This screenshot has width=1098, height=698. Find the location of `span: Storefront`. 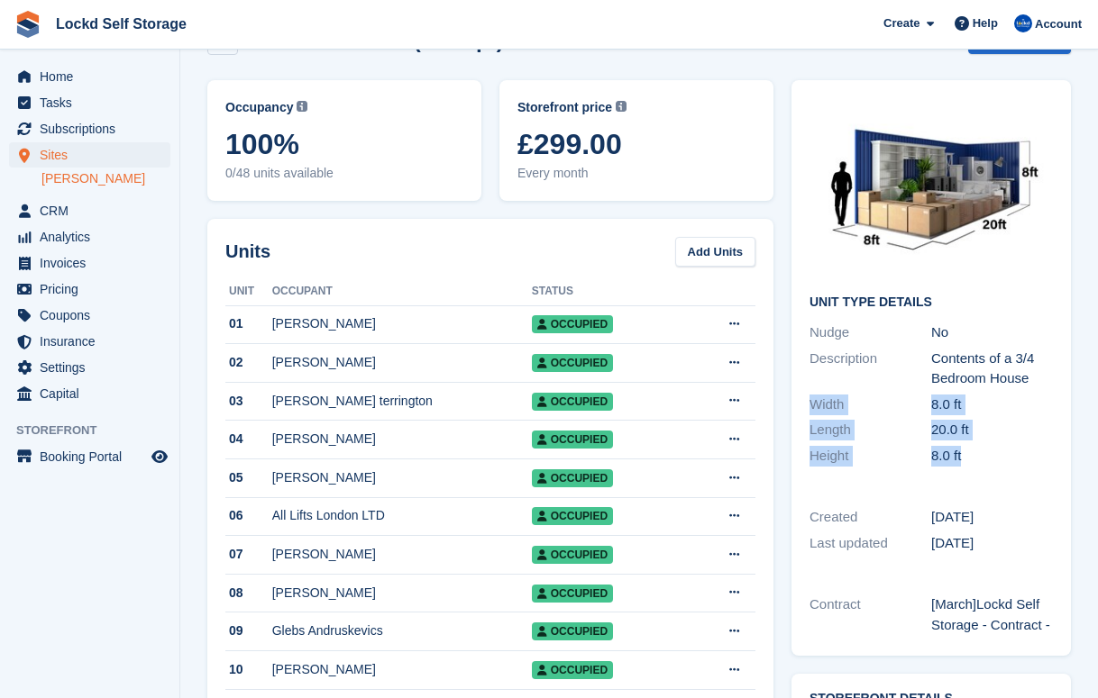

span: Storefront is located at coordinates (97, 431).